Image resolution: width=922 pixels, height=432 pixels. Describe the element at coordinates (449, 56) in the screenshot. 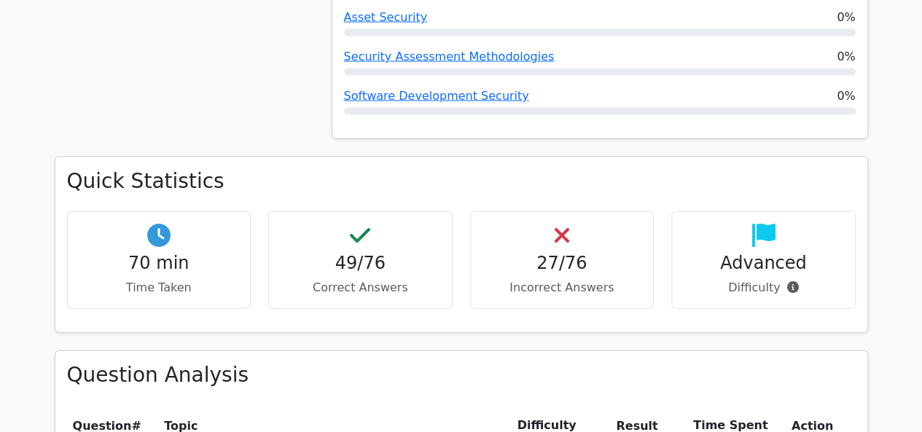

I see `a: Security Assessment Methodologies` at that location.